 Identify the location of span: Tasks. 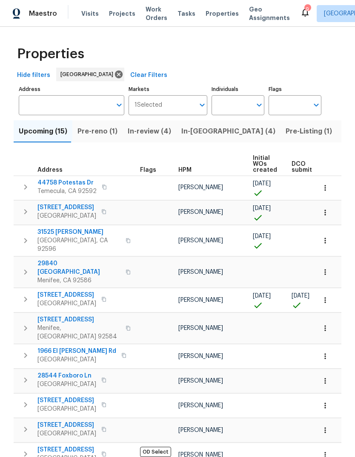
(186, 14).